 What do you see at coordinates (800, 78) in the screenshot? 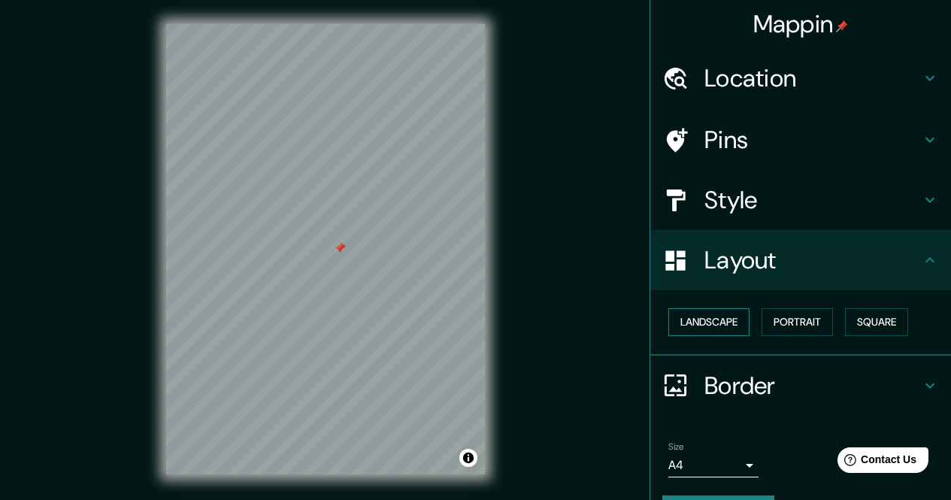
I see `div: Location` at bounding box center [800, 78].